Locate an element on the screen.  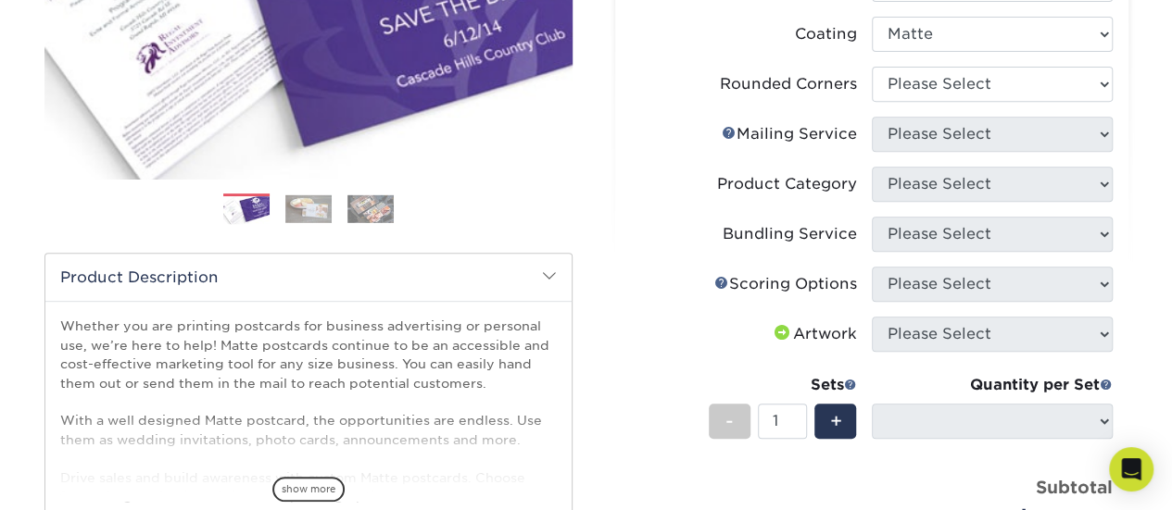
div: Product Category is located at coordinates (786, 184).